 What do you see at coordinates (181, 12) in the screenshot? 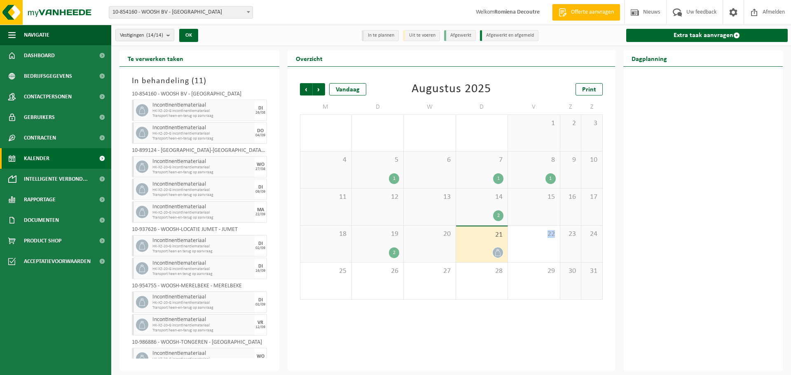
I see `span: 10-854160 - WOOSH BV - GENT` at bounding box center [181, 12].